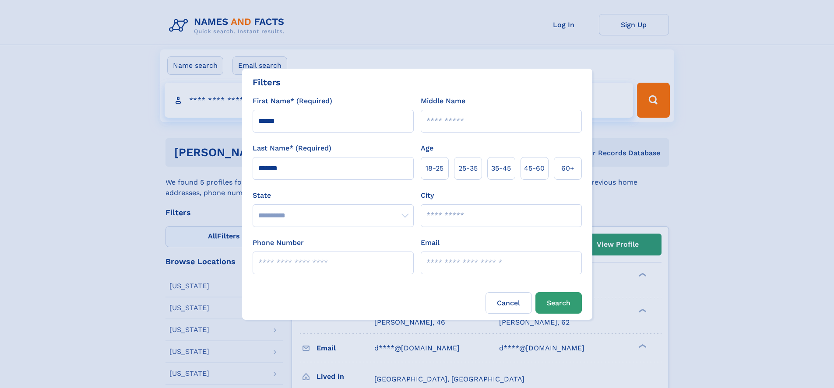  What do you see at coordinates (501, 169) in the screenshot?
I see `span: 35‑45` at bounding box center [501, 169].